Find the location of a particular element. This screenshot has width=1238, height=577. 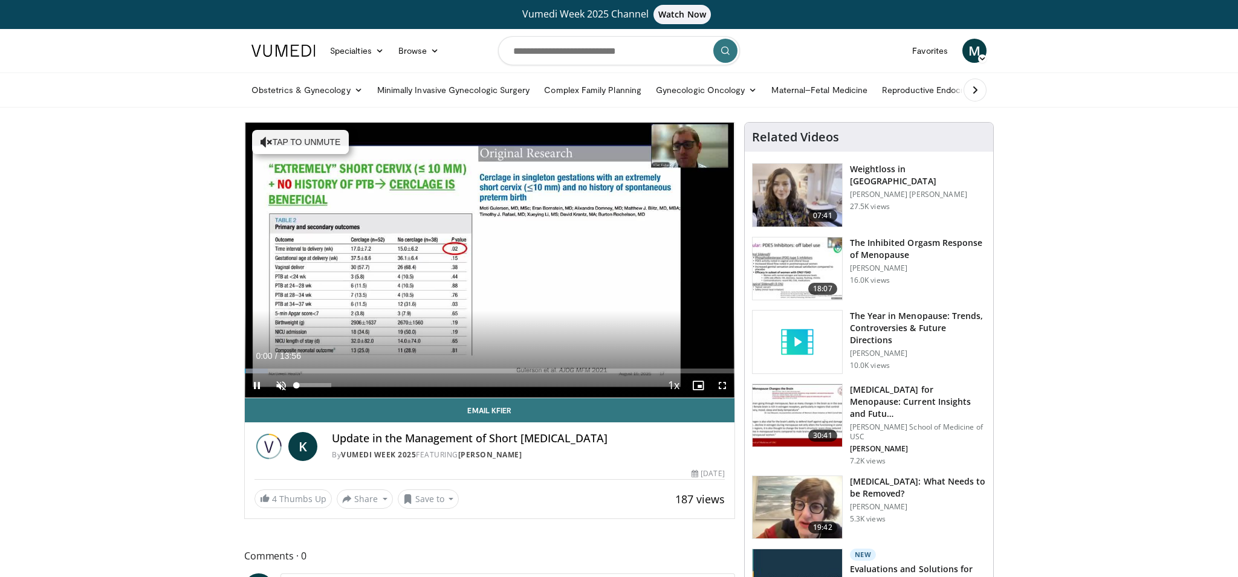

span: M is located at coordinates (975, 51).